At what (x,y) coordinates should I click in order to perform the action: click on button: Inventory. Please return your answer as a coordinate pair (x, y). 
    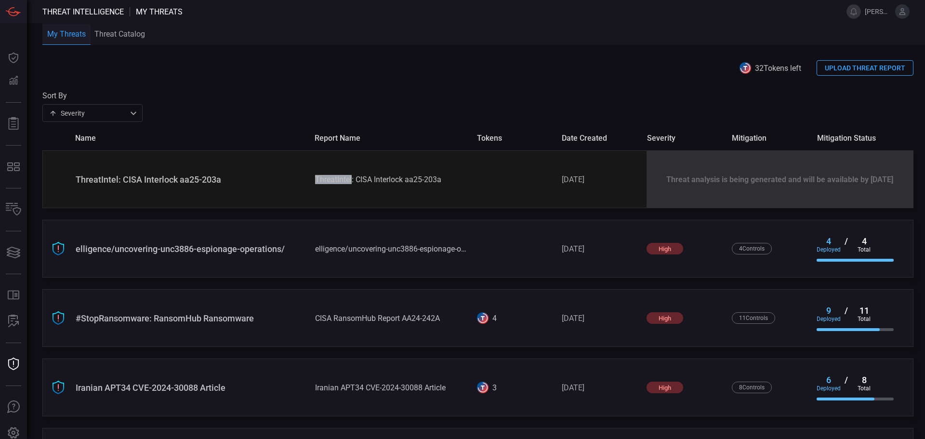
    Looking at the image, I should click on (13, 210).